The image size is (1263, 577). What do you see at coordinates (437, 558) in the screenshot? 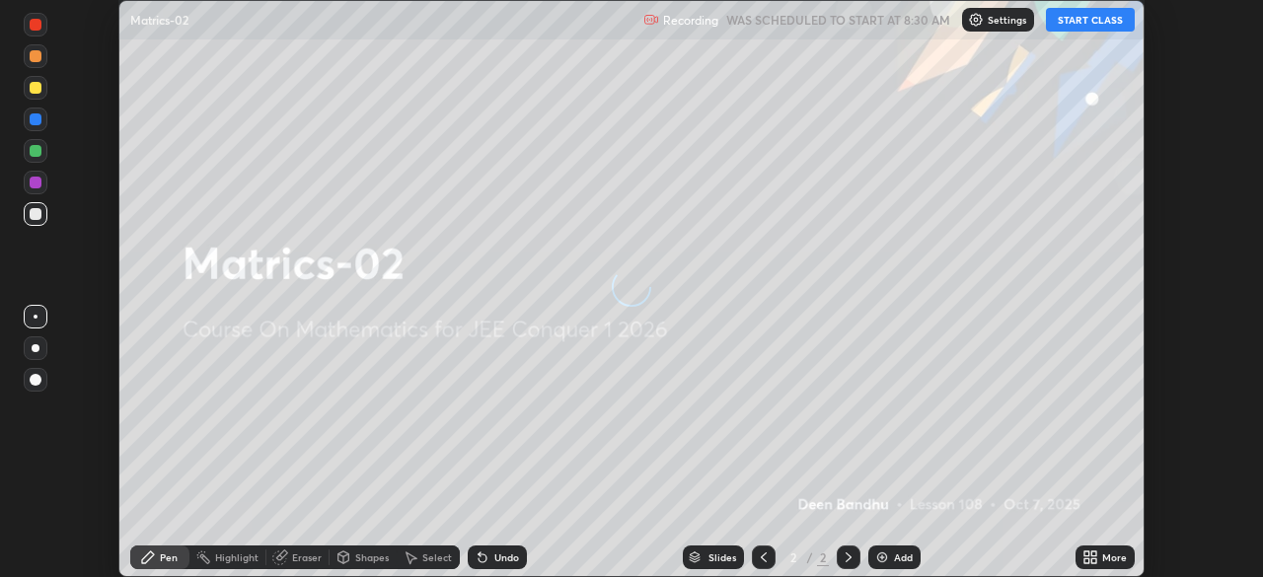
I see `div: Select` at bounding box center [437, 558].